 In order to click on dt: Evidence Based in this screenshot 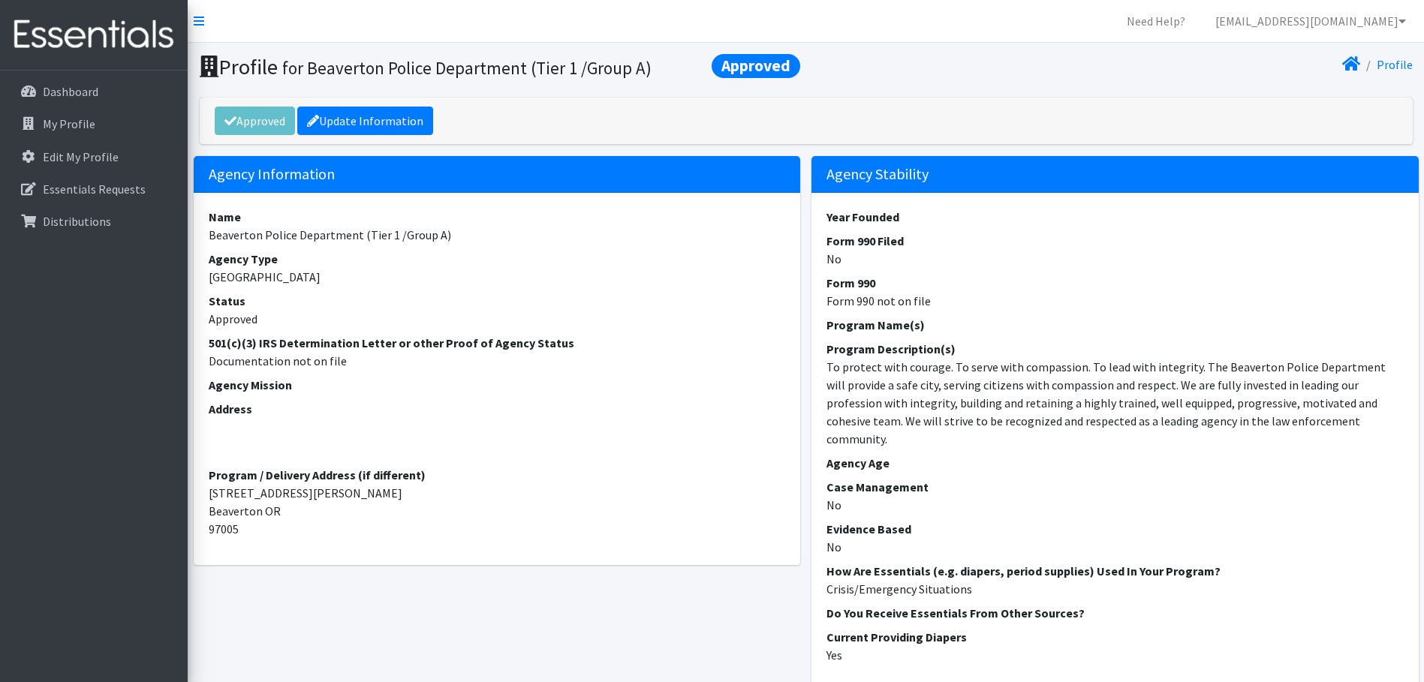, I will do `click(1114, 529)`.